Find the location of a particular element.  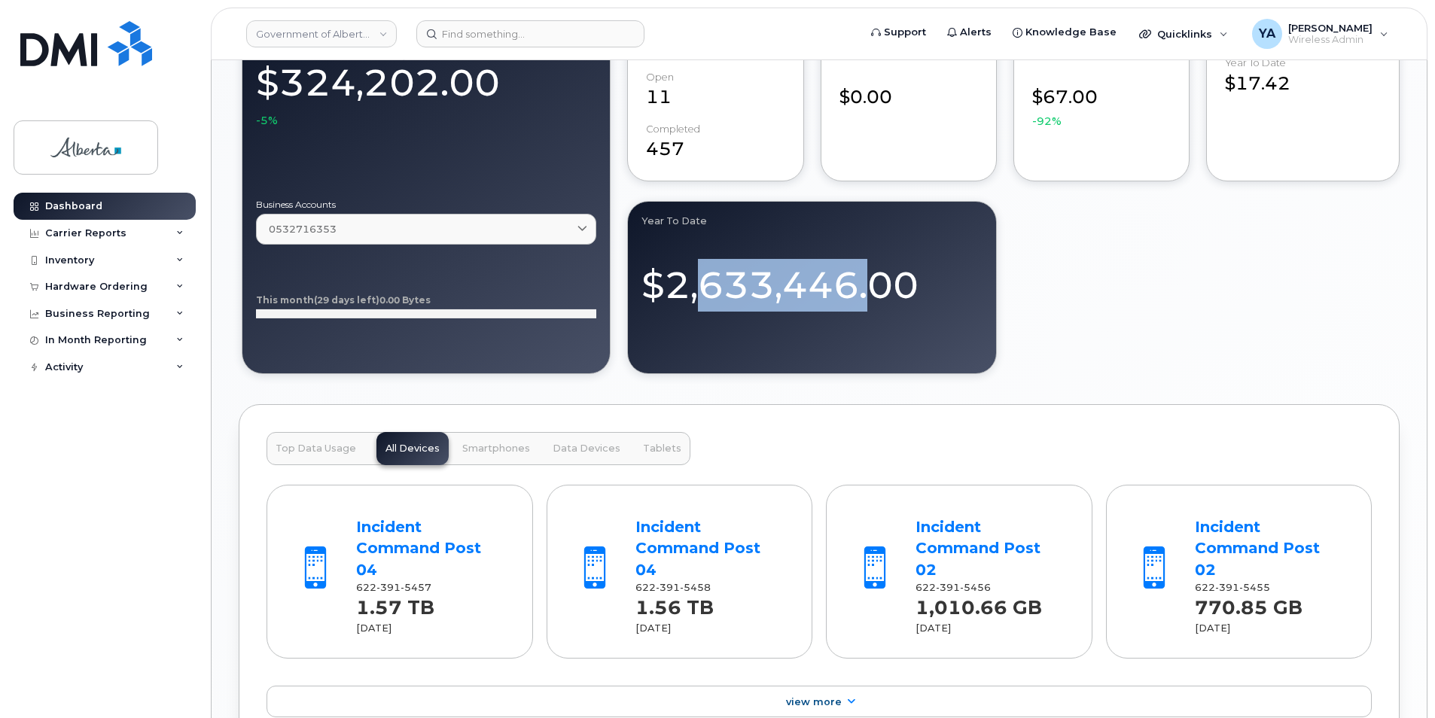

span: Wireless Admin is located at coordinates (1331, 40).